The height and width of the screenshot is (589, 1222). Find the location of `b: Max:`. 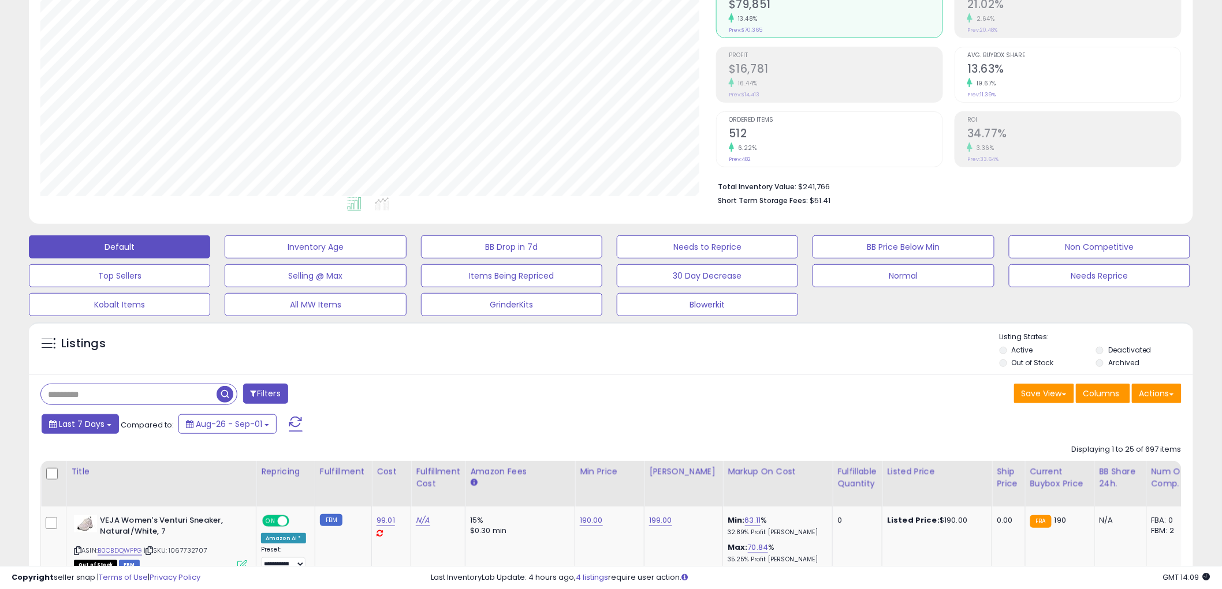

b: Max: is located at coordinates (737, 547).